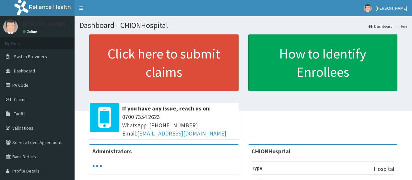 The height and width of the screenshot is (180, 412). Describe the element at coordinates (164, 63) in the screenshot. I see `a: Click here to submit claims` at that location.